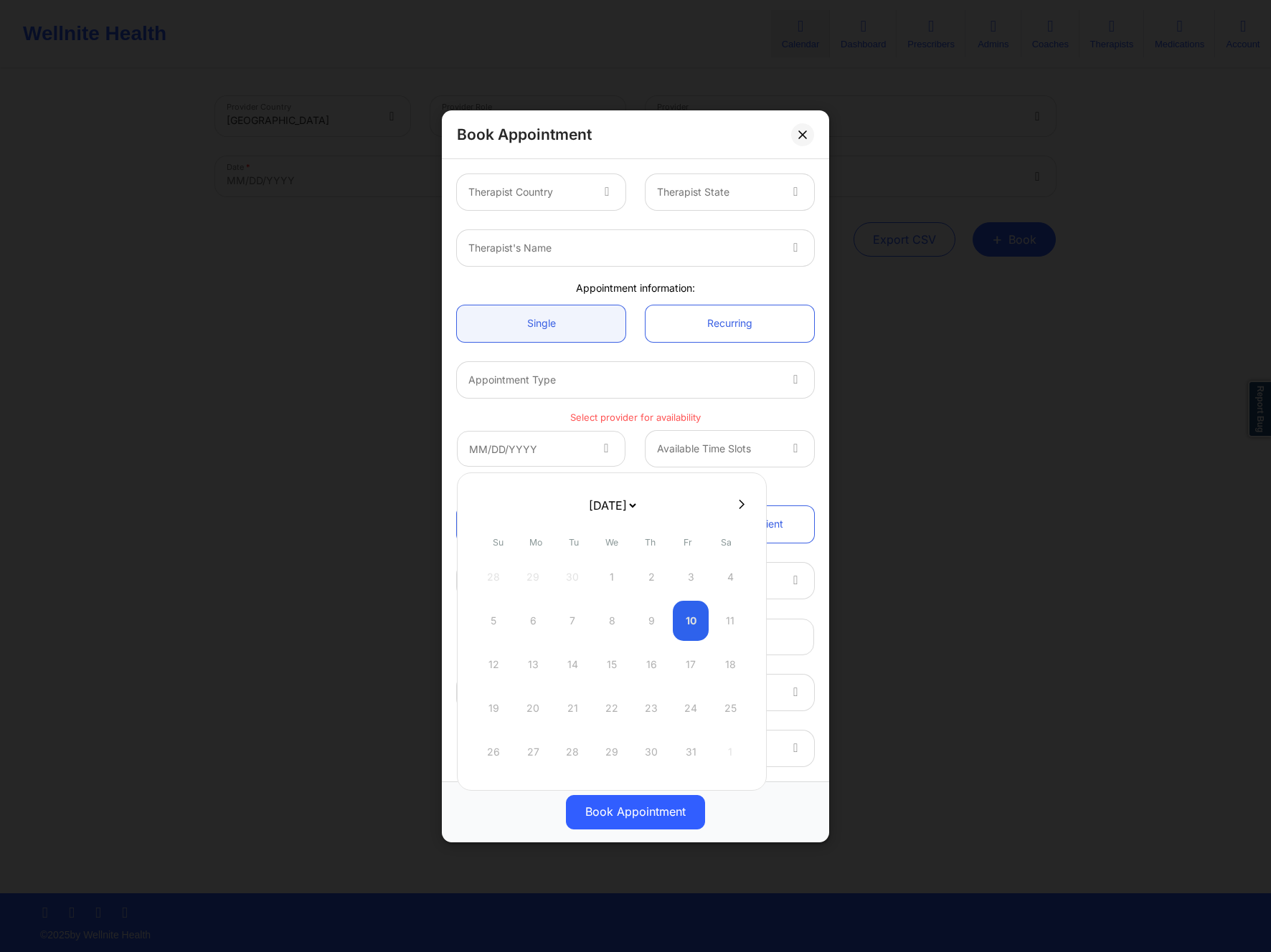 The image size is (1271, 952). Describe the element at coordinates (726, 542) in the screenshot. I see `abbr: Saturday` at that location.